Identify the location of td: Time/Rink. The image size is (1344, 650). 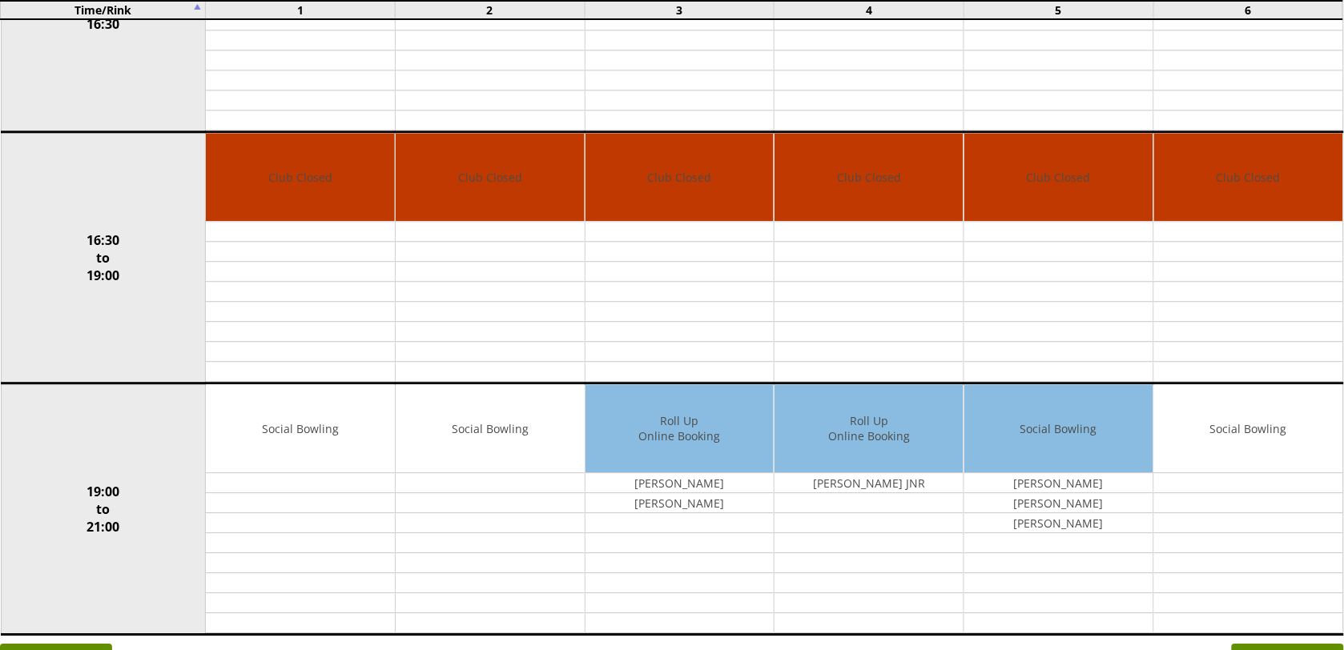
(103, 10).